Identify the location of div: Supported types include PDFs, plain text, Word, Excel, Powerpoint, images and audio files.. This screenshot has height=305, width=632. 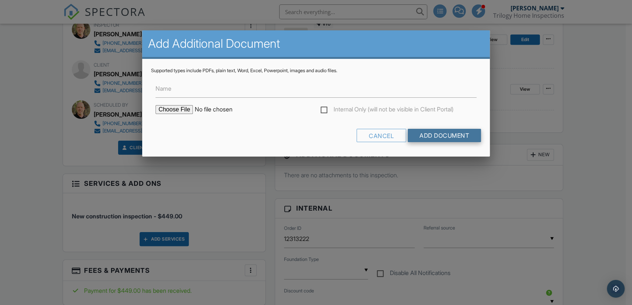
(316, 71).